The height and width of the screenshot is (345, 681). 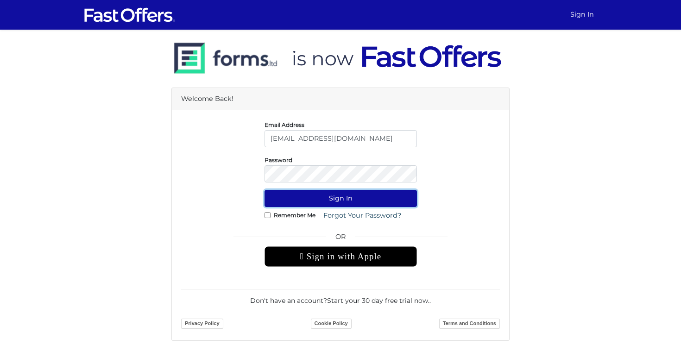 I want to click on a: Cookie Policy, so click(x=331, y=324).